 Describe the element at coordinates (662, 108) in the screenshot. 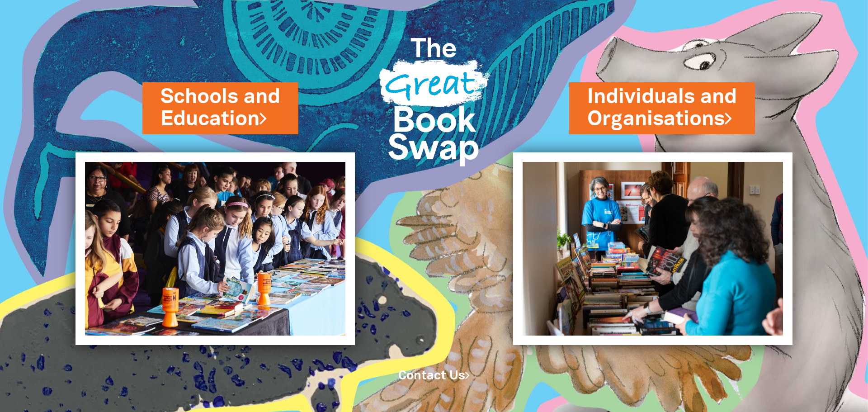

I see `a: Individuals andOrganisations` at that location.